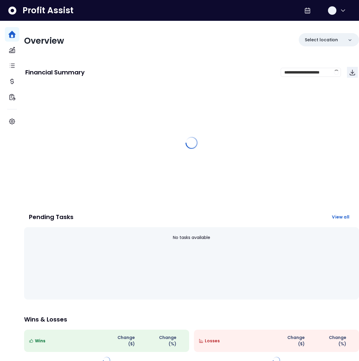 The width and height of the screenshot is (359, 361). Describe the element at coordinates (341, 217) in the screenshot. I see `span: View all` at that location.